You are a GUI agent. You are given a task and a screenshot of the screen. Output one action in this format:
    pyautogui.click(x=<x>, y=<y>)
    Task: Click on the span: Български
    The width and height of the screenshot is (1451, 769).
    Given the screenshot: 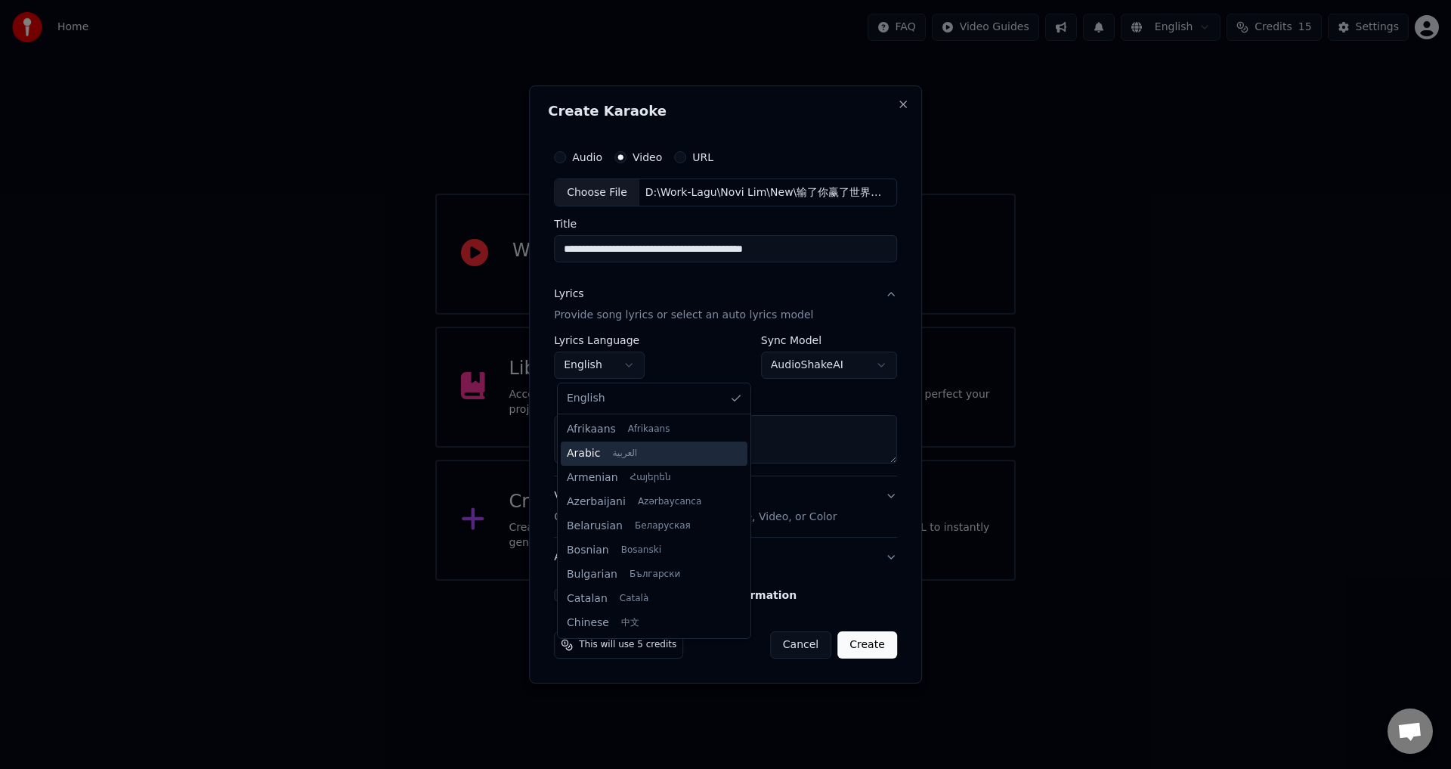 What is the action you would take?
    pyautogui.click(x=654, y=574)
    